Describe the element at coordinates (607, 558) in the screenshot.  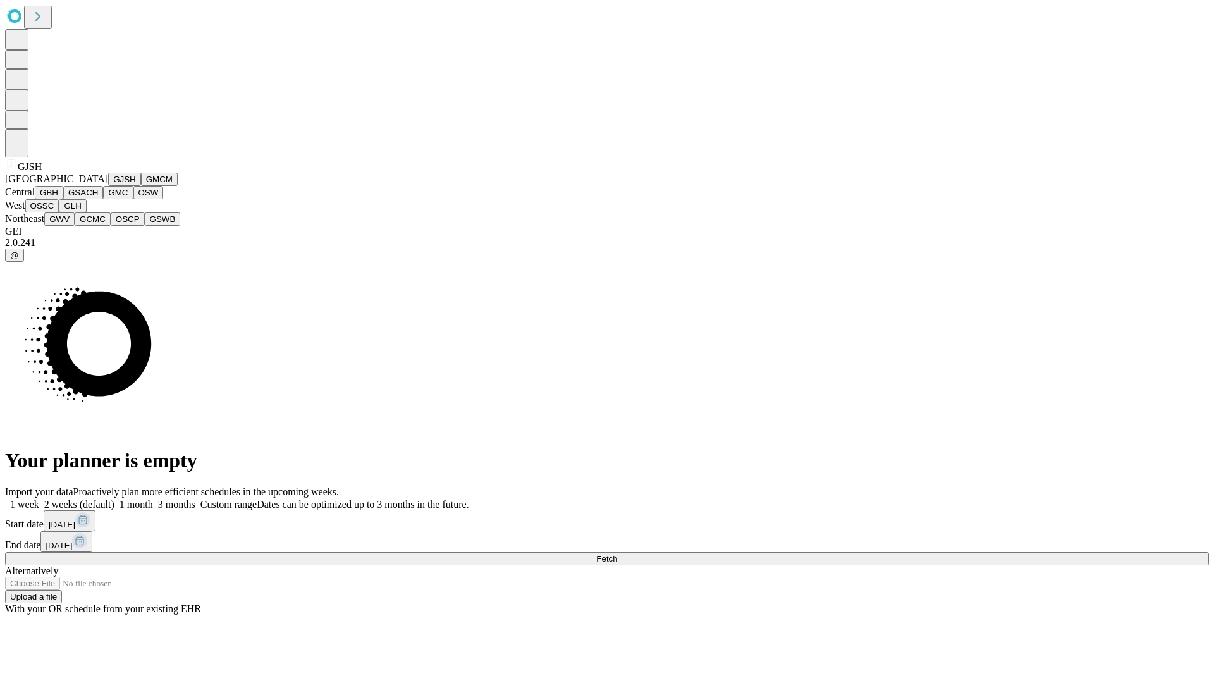
I see `button: Fetch` at that location.